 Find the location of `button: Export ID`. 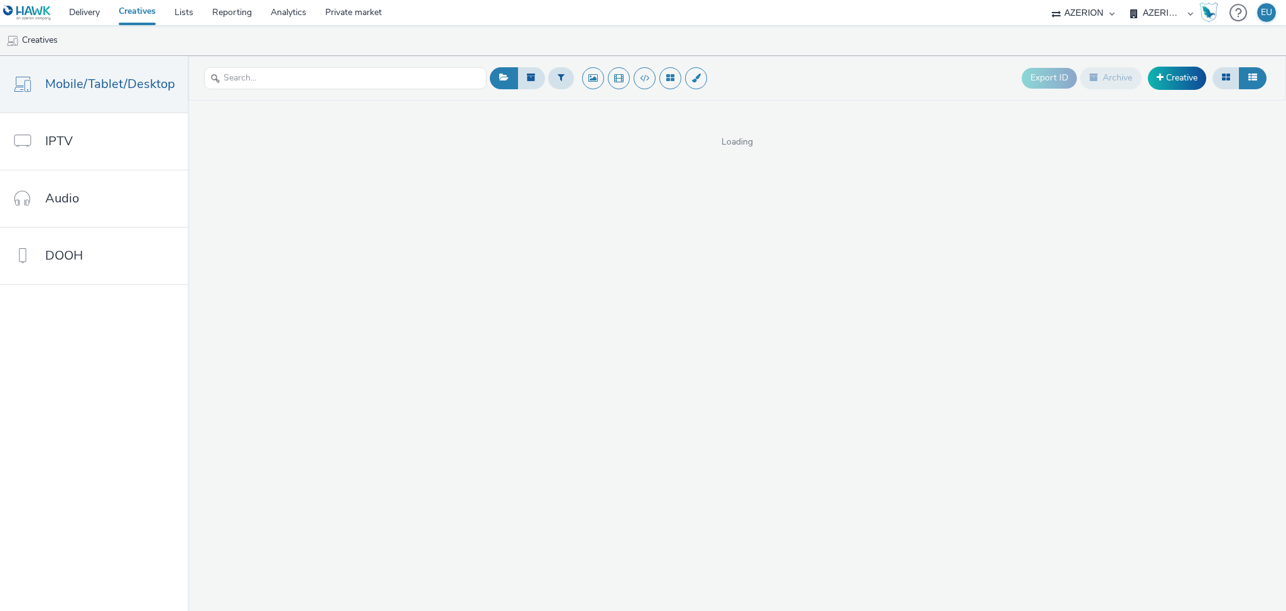

button: Export ID is located at coordinates (1050, 78).